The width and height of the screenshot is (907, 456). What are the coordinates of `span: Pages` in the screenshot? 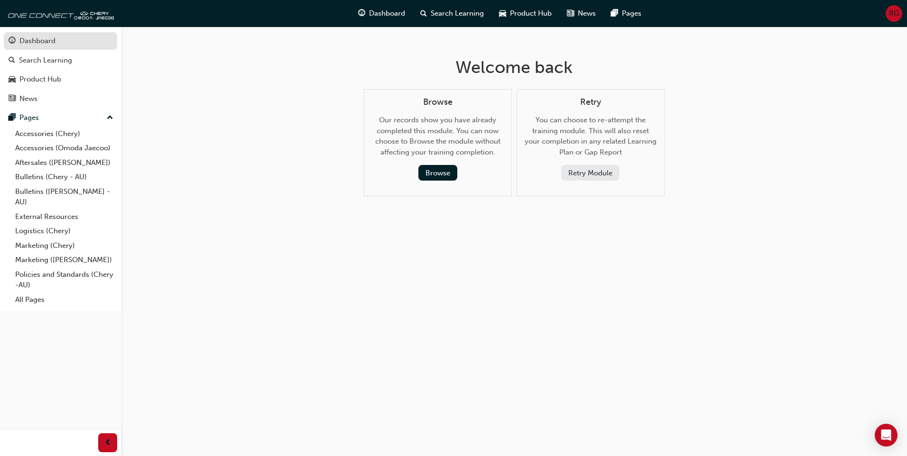 It's located at (631, 13).